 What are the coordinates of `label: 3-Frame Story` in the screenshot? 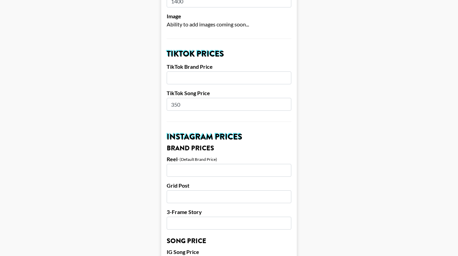 It's located at (229, 212).